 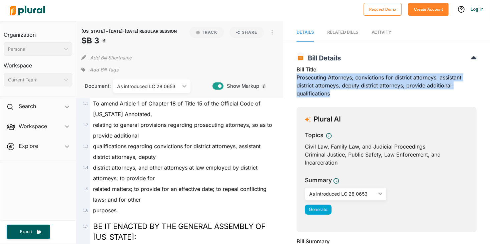 What do you see at coordinates (429, 9) in the screenshot?
I see `a: Create Account` at bounding box center [429, 9].